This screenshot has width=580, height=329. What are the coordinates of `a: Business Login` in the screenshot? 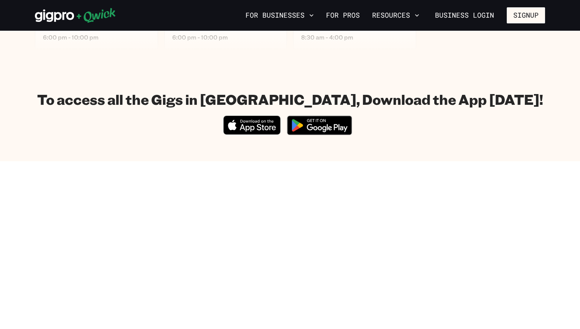 It's located at (464, 15).